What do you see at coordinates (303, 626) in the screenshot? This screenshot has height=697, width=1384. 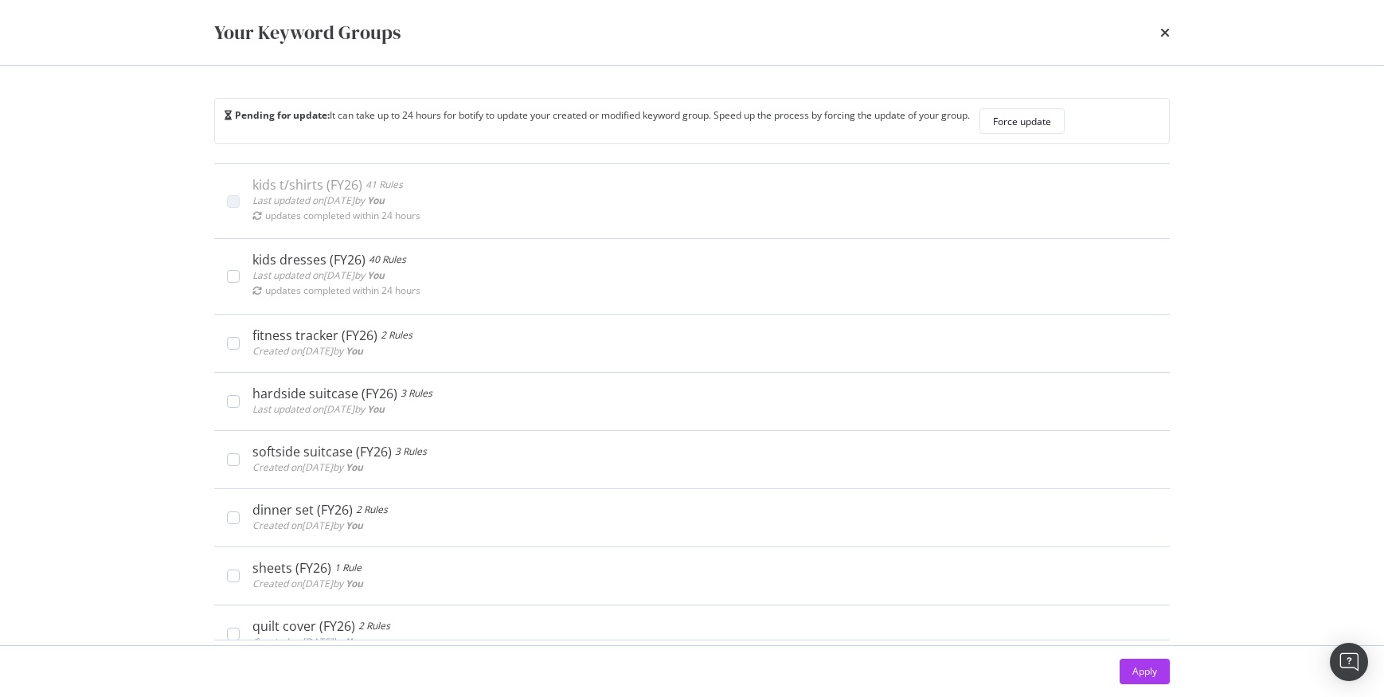 I see `div: quilt cover (FY26)` at bounding box center [303, 626].